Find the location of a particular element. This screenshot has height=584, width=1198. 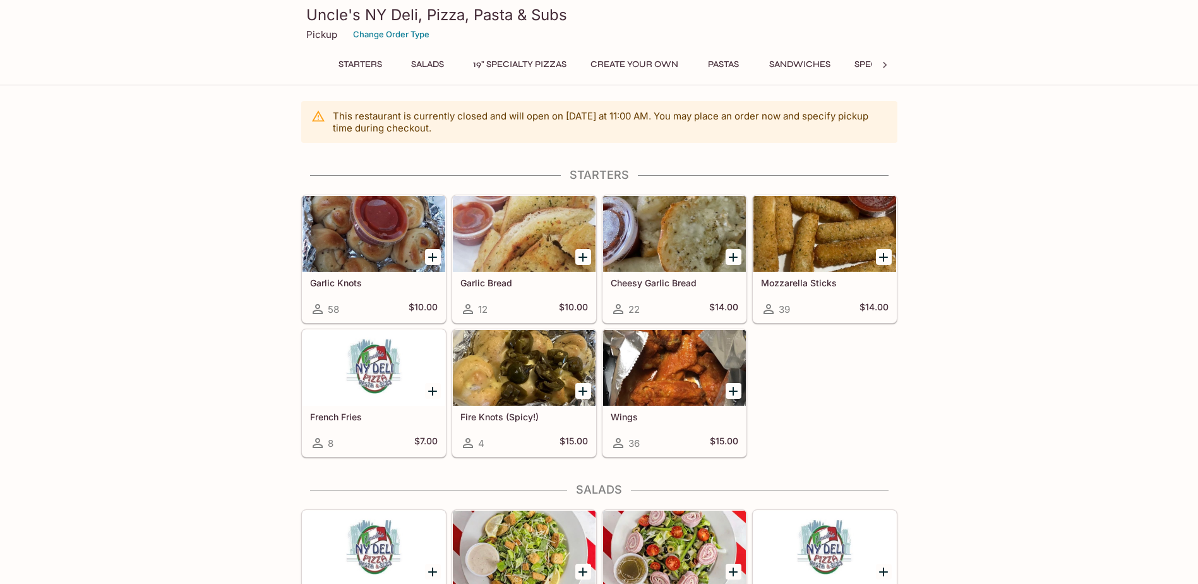

span: 4 is located at coordinates (481, 443).